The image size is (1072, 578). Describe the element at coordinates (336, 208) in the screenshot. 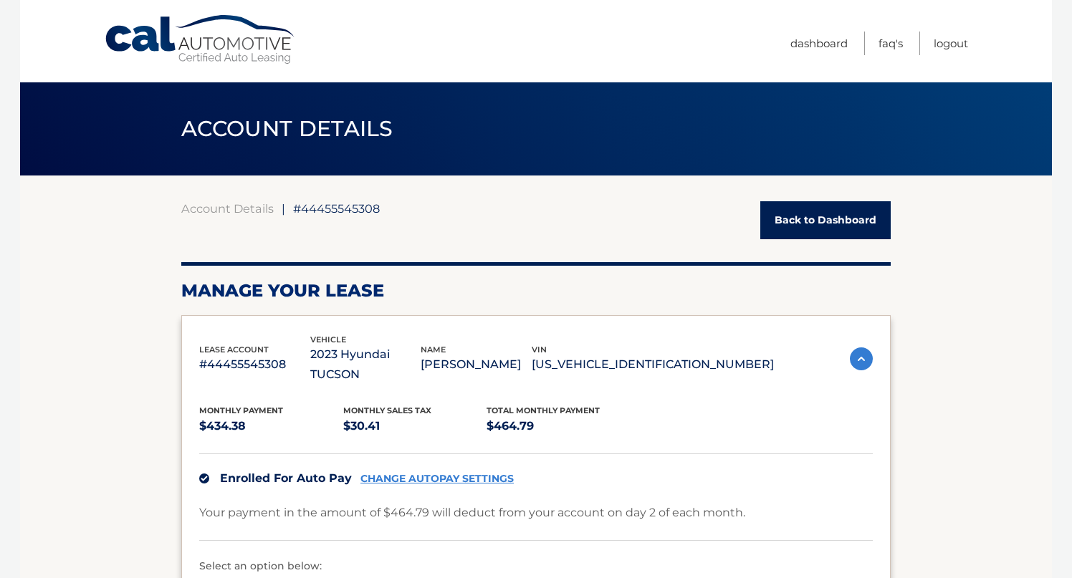

I see `span: #44455545308` at that location.